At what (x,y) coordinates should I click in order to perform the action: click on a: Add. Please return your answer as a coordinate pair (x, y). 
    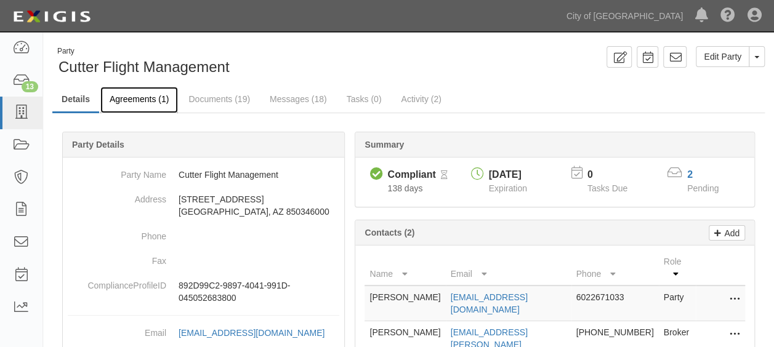
    Looking at the image, I should click on (727, 233).